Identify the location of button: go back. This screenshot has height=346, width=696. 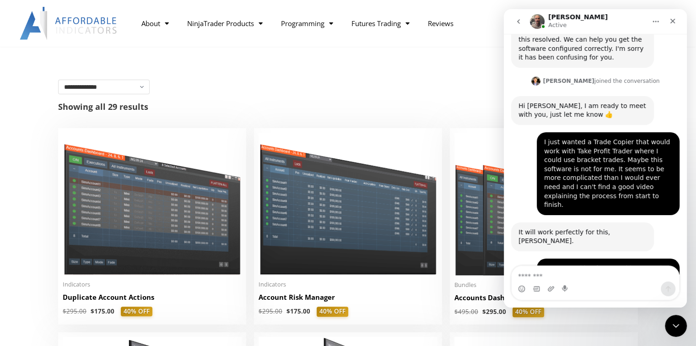
(15, 12).